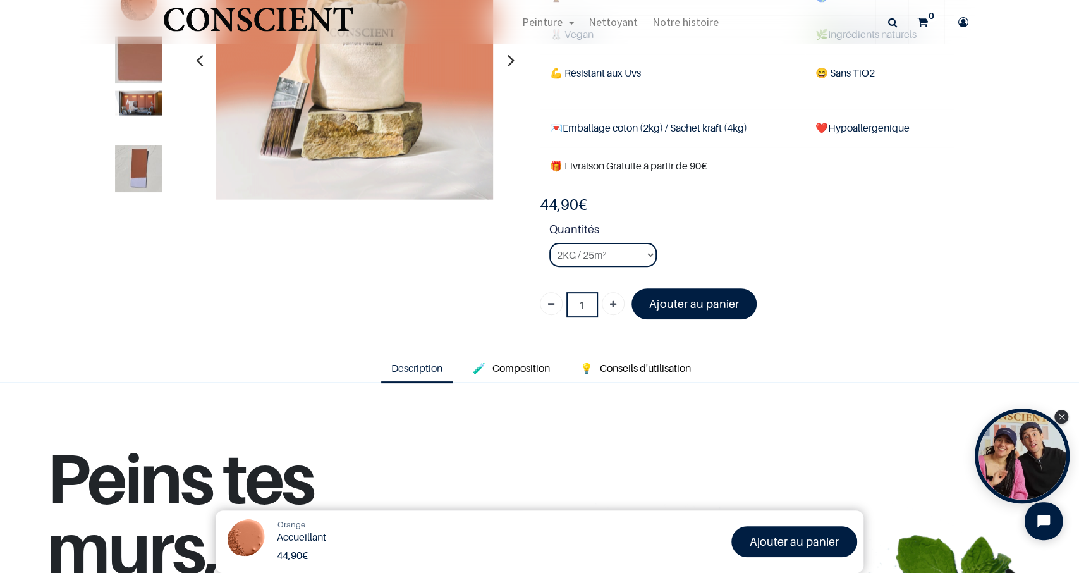  Describe the element at coordinates (880, 81) in the screenshot. I see `td: ans TiO2` at that location.